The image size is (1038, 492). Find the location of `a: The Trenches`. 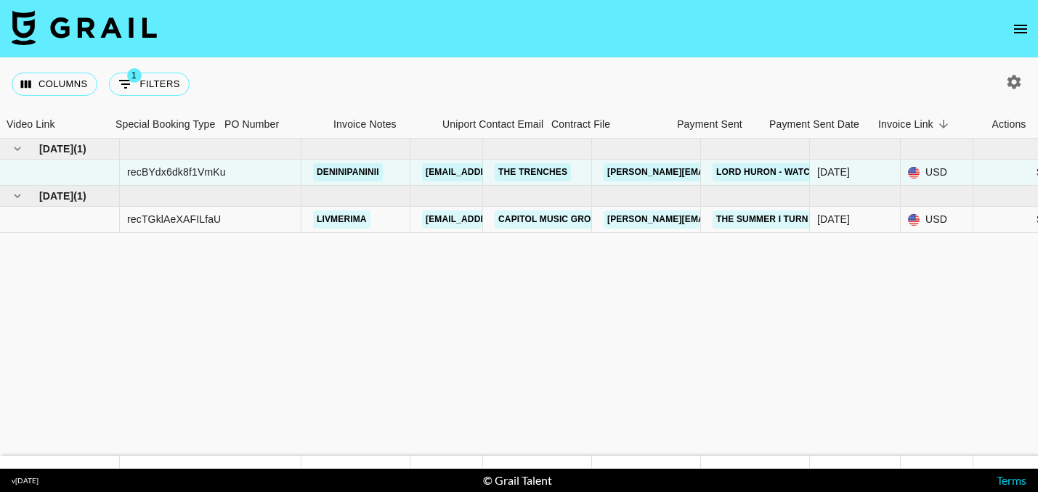

a: The Trenches is located at coordinates (532, 172).